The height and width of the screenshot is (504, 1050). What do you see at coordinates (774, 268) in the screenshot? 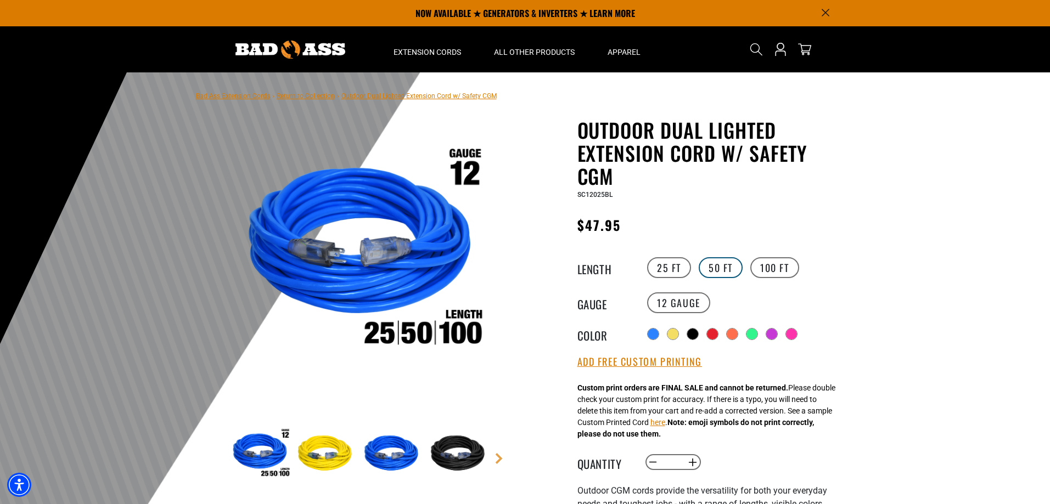
I see `label: 100 FT` at bounding box center [774, 268].